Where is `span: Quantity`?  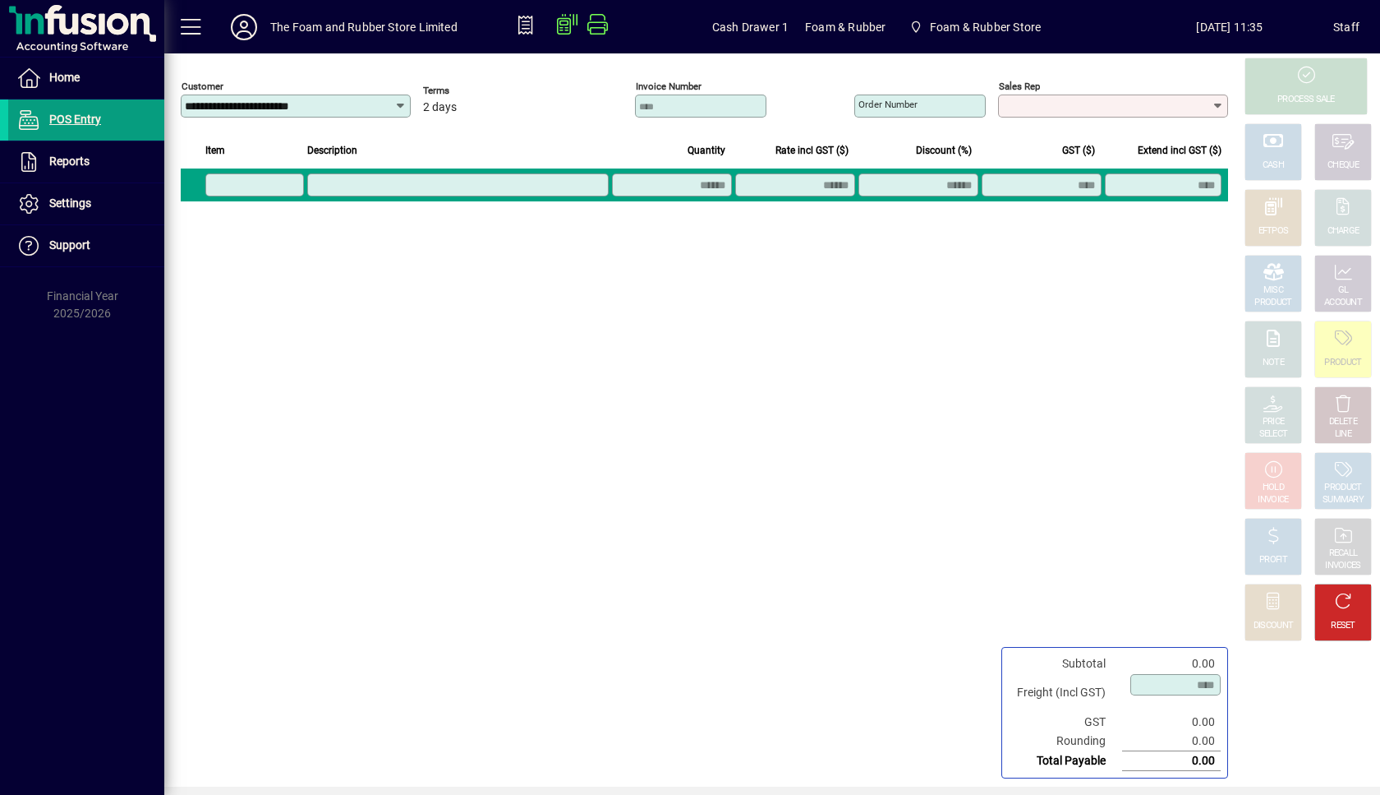 span: Quantity is located at coordinates (707, 150).